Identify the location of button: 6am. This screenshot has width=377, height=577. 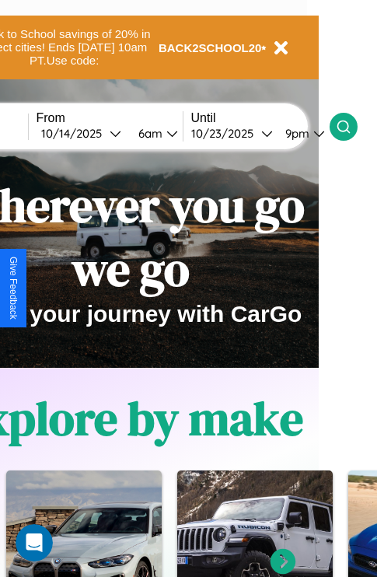
(154, 133).